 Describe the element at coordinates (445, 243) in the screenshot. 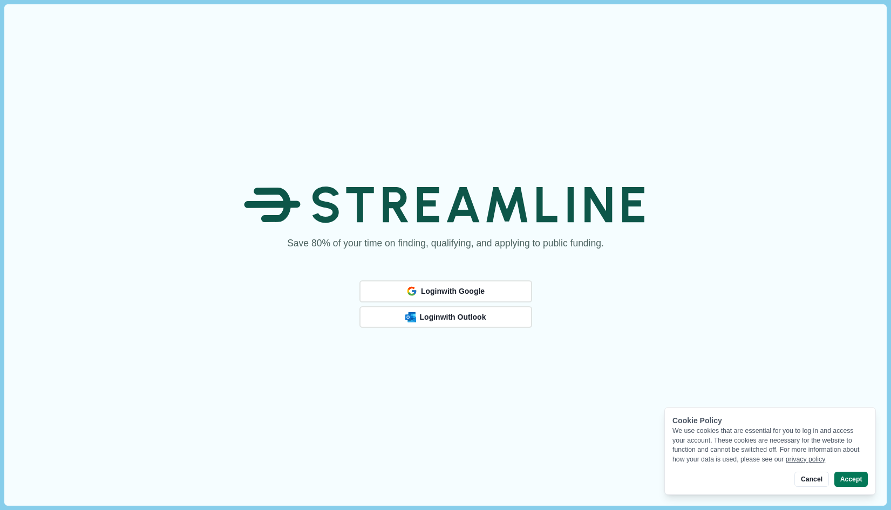

I see `h1: Save 80% of your time on finding, qualifying, and applying to public funding.` at that location.